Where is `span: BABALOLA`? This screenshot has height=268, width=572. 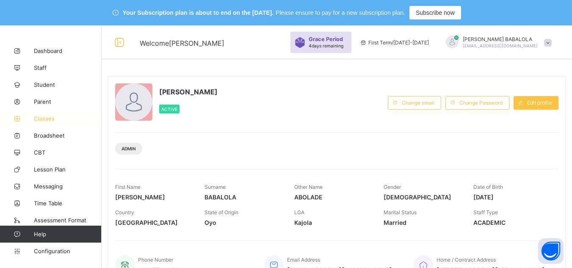
span: BABALOLA is located at coordinates (243, 197).